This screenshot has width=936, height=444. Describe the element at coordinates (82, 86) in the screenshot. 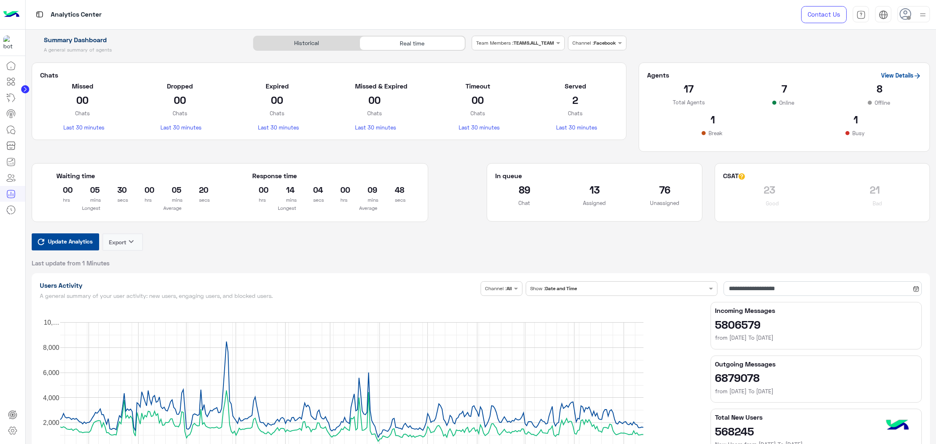

I see `h5: Missed` at that location.